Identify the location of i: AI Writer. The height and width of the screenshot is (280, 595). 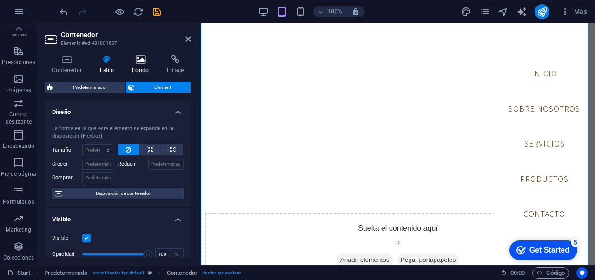
(521, 12).